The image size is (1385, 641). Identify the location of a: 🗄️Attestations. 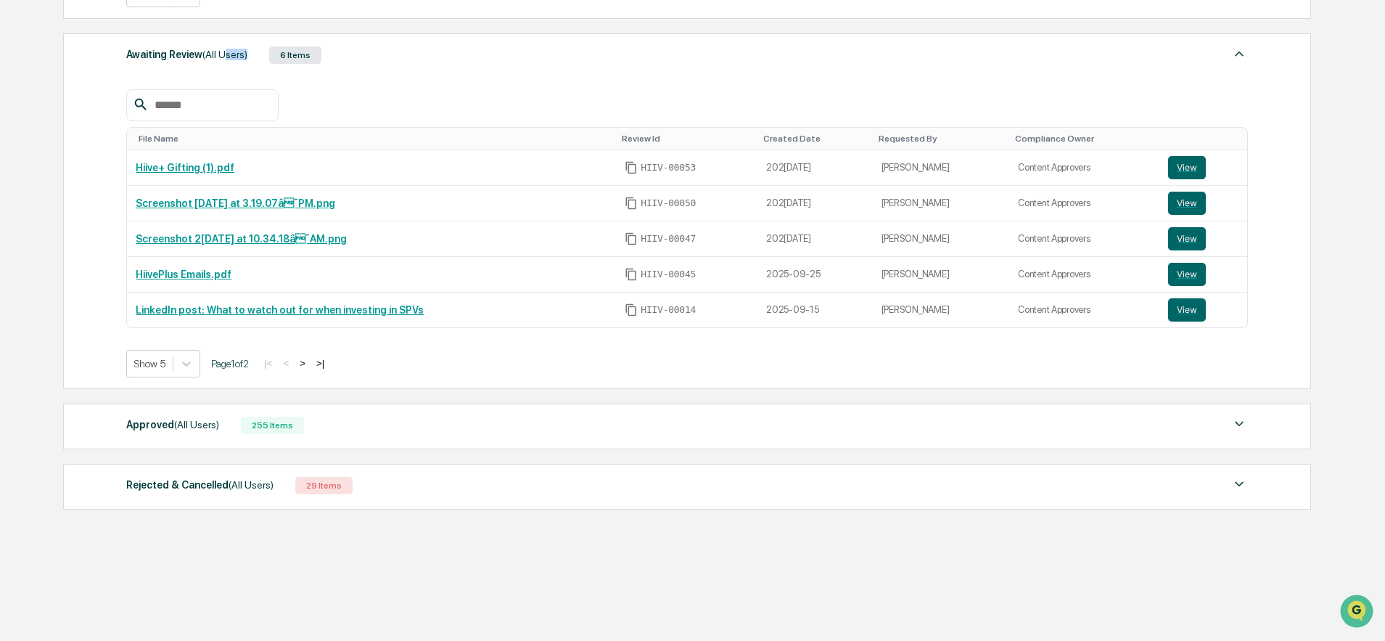
(142, 190).